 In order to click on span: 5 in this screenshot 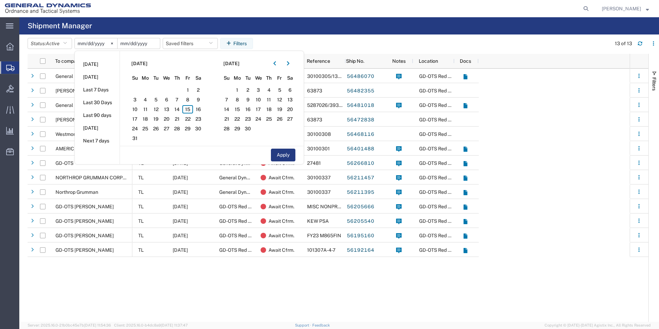, I will do `click(156, 100)`.